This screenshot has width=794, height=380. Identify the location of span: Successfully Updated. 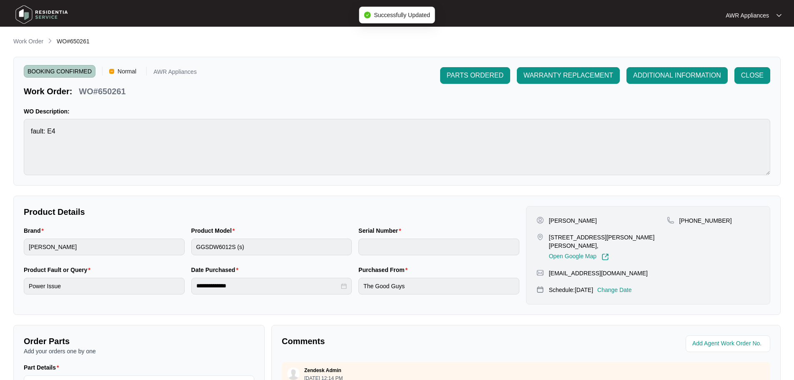
(402, 15).